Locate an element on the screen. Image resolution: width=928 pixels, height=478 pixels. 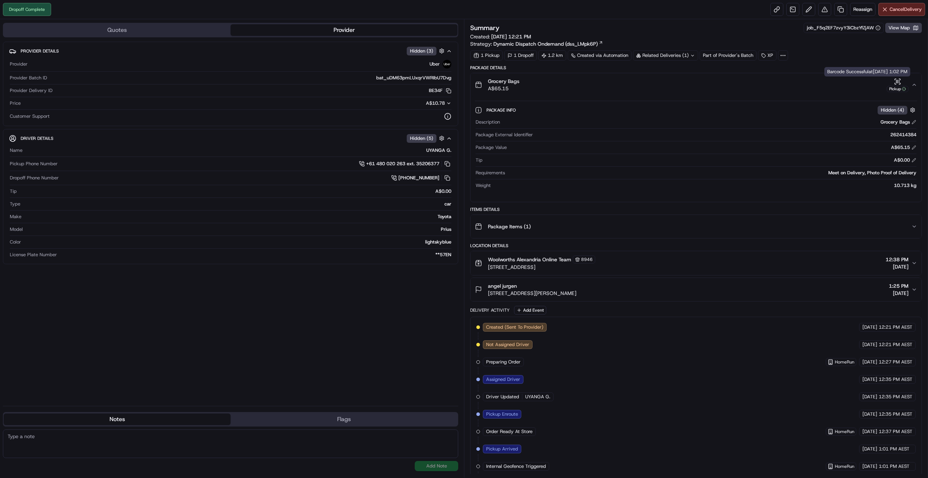
span: Hidden ( 3 ) is located at coordinates (422, 51).